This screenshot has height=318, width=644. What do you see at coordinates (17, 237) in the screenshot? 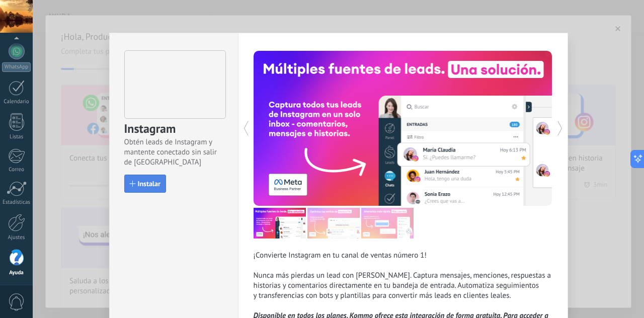
I see `div: Ajustes` at bounding box center [17, 237].